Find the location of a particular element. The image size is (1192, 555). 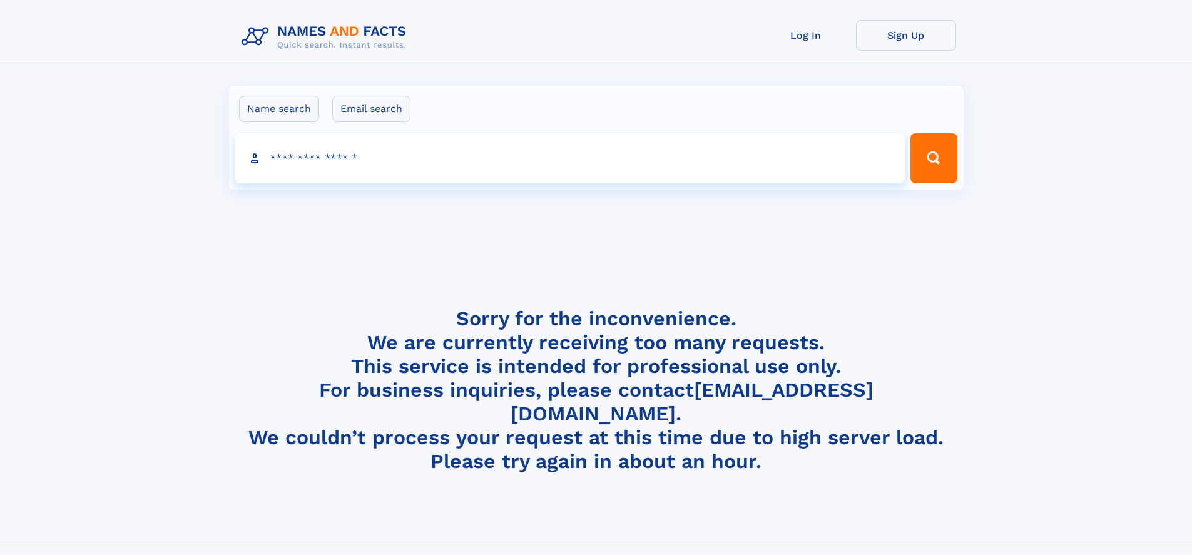

img: Logo Names and Facts is located at coordinates (327, 37).